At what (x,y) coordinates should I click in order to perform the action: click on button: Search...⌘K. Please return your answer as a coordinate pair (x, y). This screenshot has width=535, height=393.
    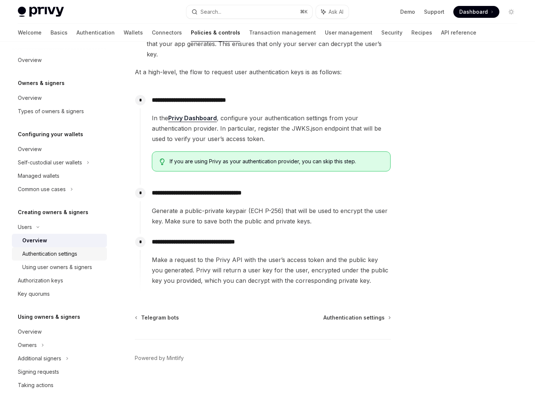
    Looking at the image, I should click on (250, 12).